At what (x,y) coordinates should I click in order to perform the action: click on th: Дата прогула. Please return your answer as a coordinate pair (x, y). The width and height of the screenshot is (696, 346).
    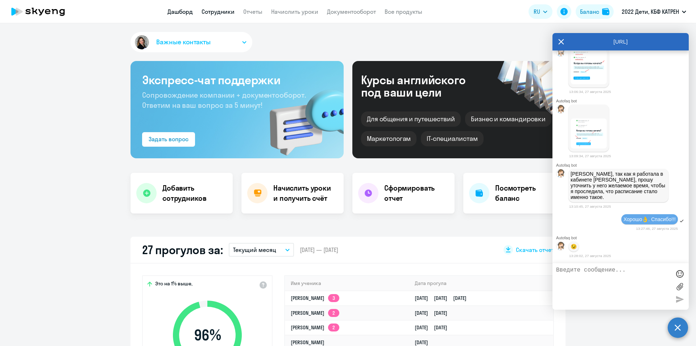
    Looking at the image, I should click on (481, 283).